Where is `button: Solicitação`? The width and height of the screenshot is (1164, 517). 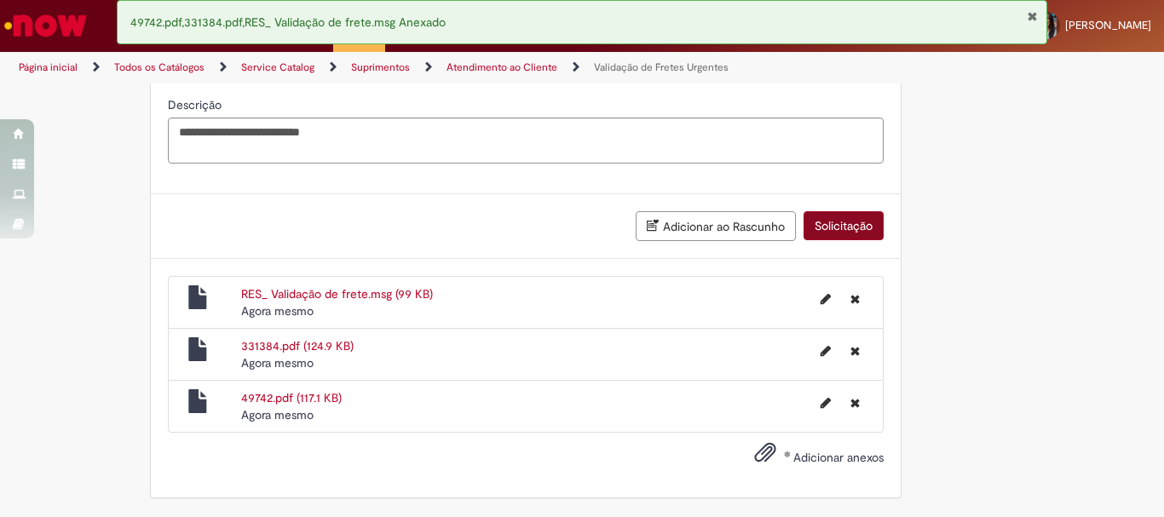
button: Solicitação is located at coordinates (843, 226).